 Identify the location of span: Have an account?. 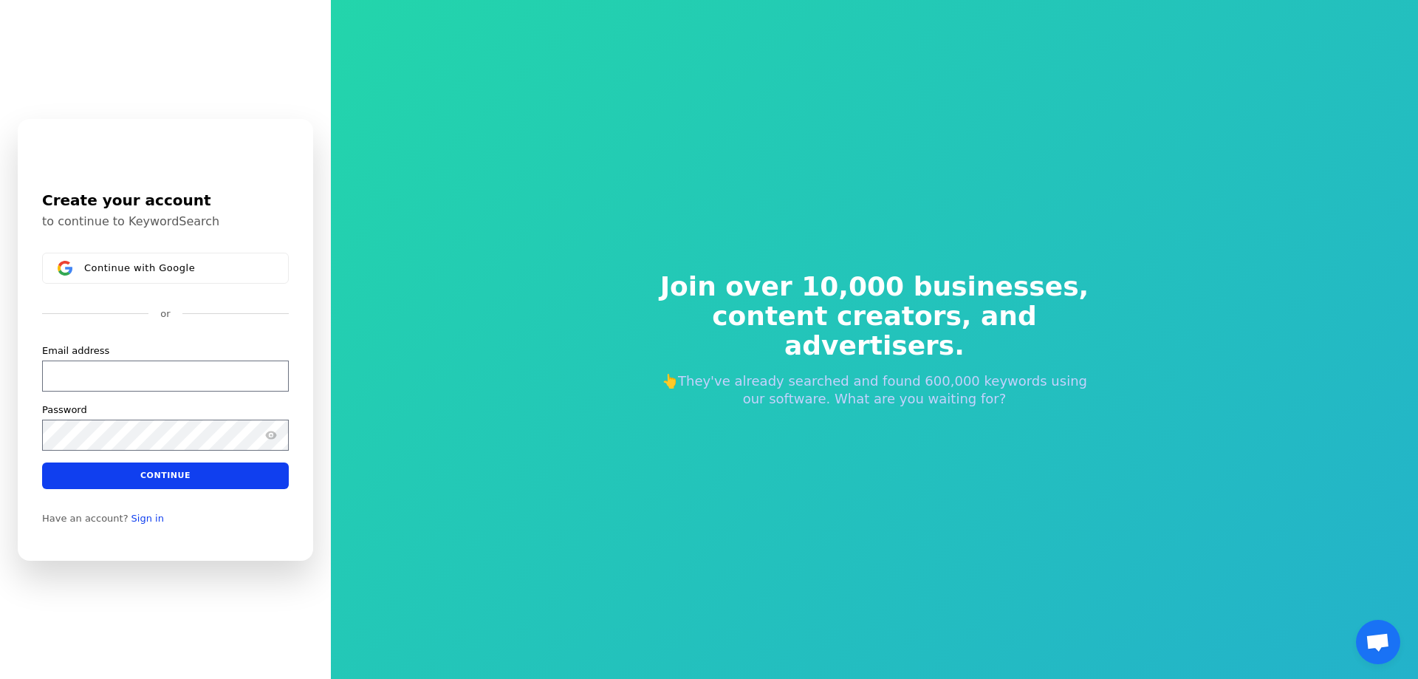
(85, 518).